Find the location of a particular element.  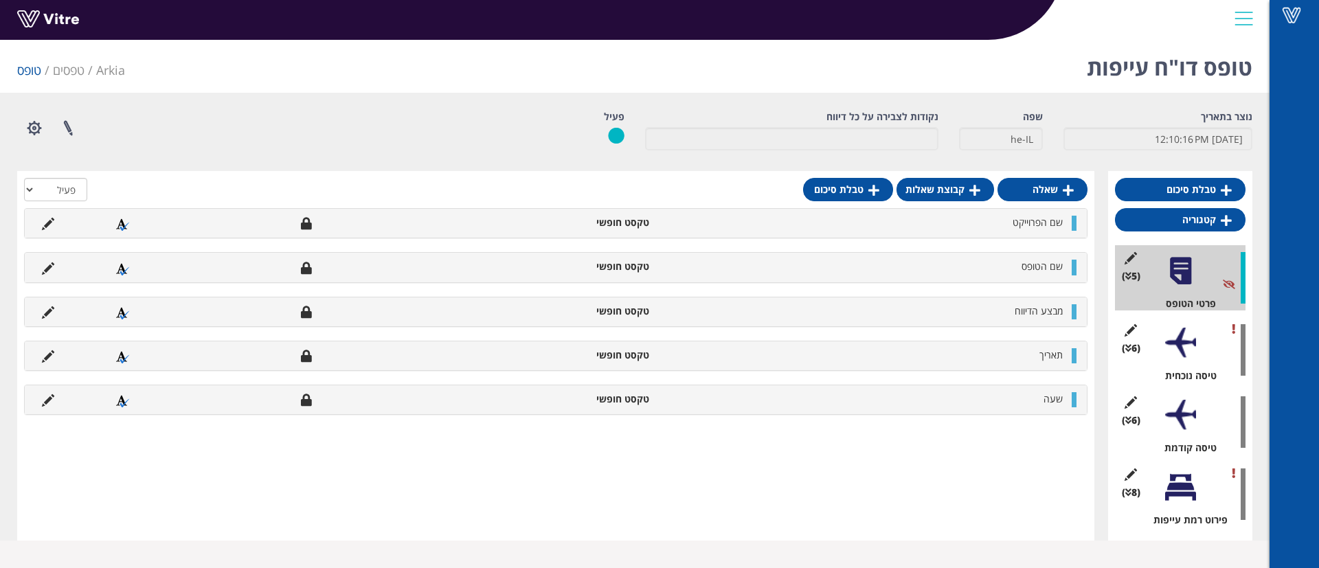

label: נוצר בתאריך is located at coordinates (1226, 117).